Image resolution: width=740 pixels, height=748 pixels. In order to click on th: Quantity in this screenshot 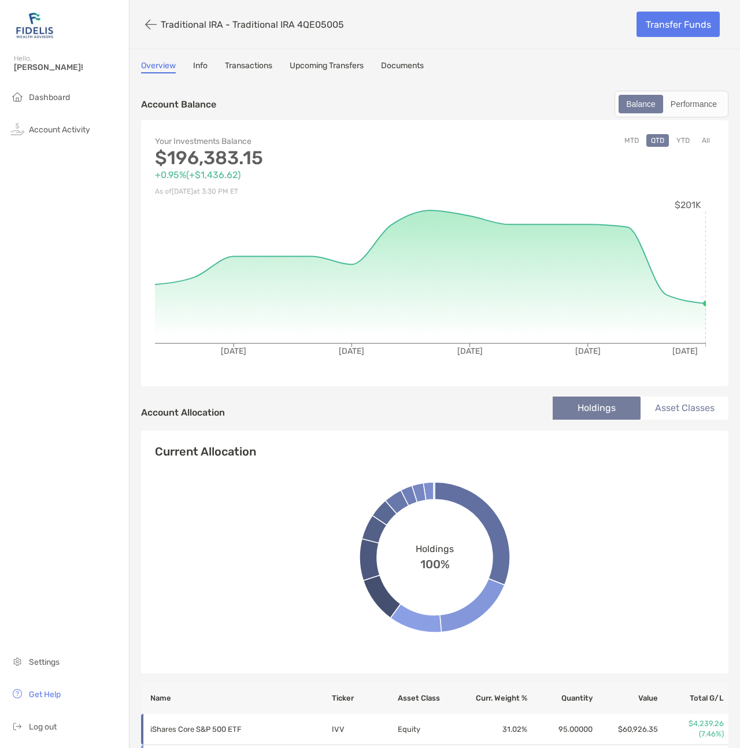, I will do `click(560, 698)`.